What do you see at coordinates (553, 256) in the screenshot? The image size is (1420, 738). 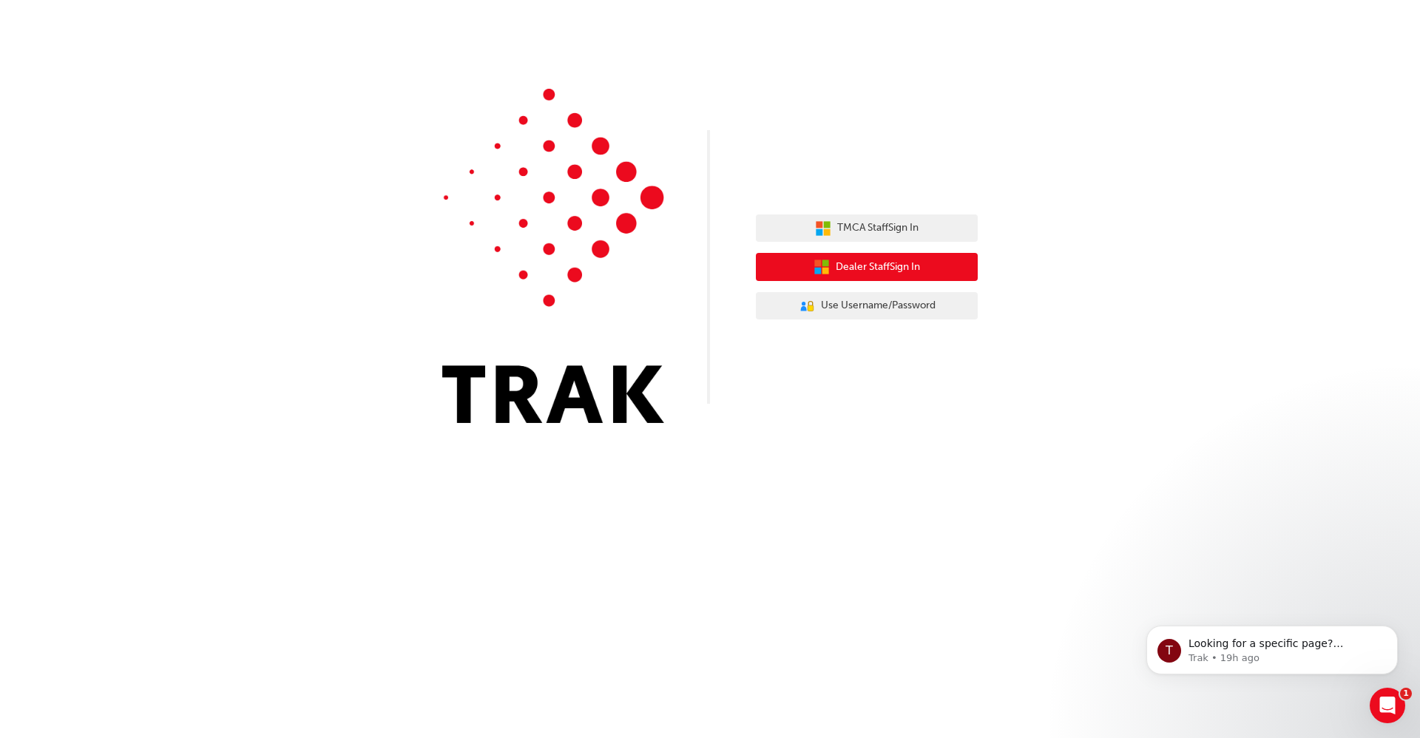 I see `img: Trak` at bounding box center [553, 256].